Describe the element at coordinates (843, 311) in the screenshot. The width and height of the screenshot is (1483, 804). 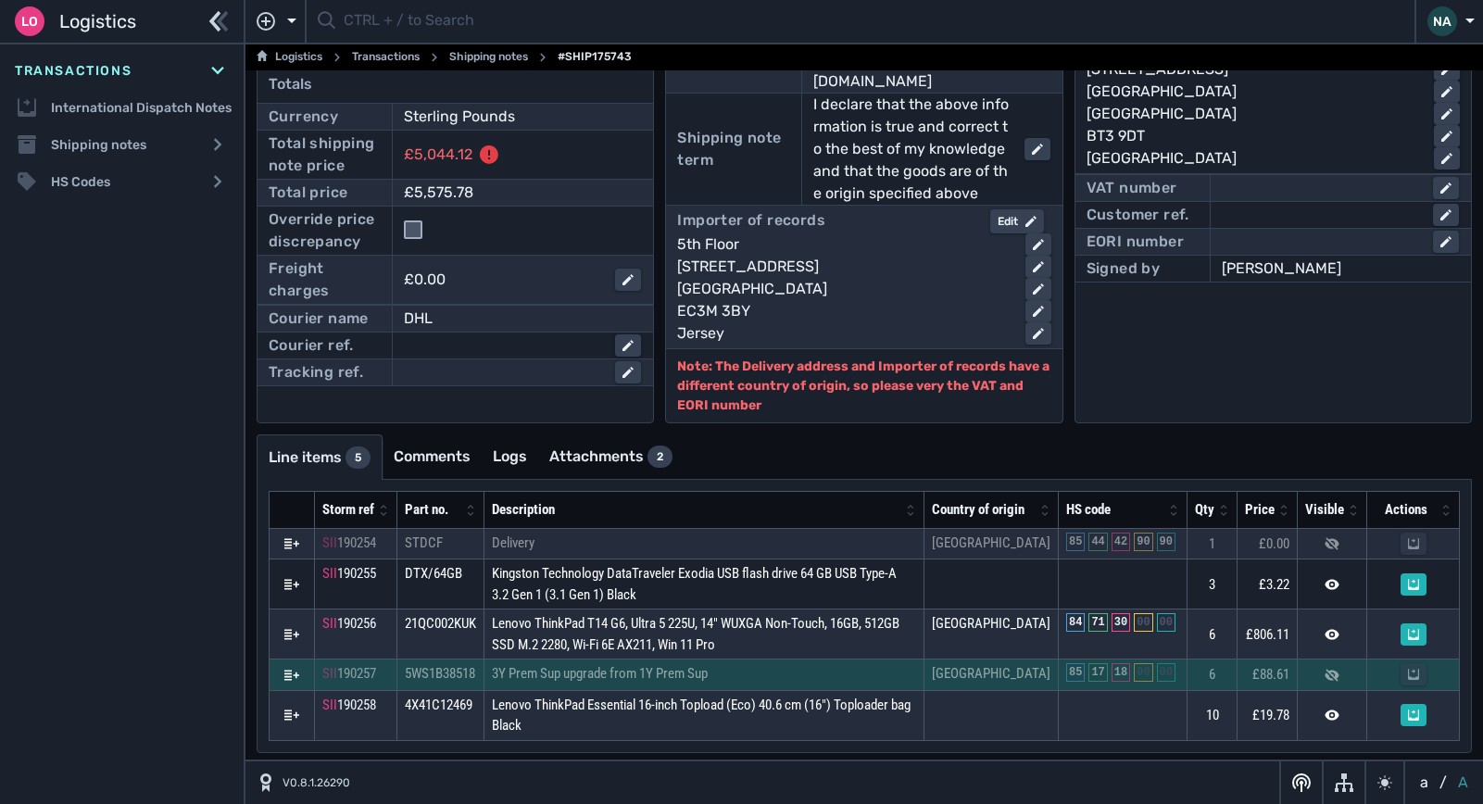
I see `div: EC3M 3BY` at that location.